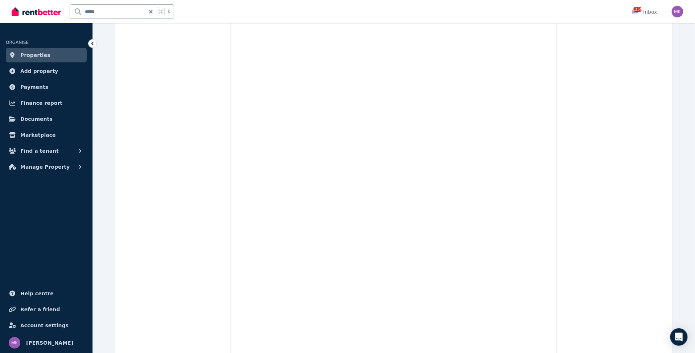 The image size is (695, 353). What do you see at coordinates (41, 103) in the screenshot?
I see `span: Finance report` at bounding box center [41, 103].